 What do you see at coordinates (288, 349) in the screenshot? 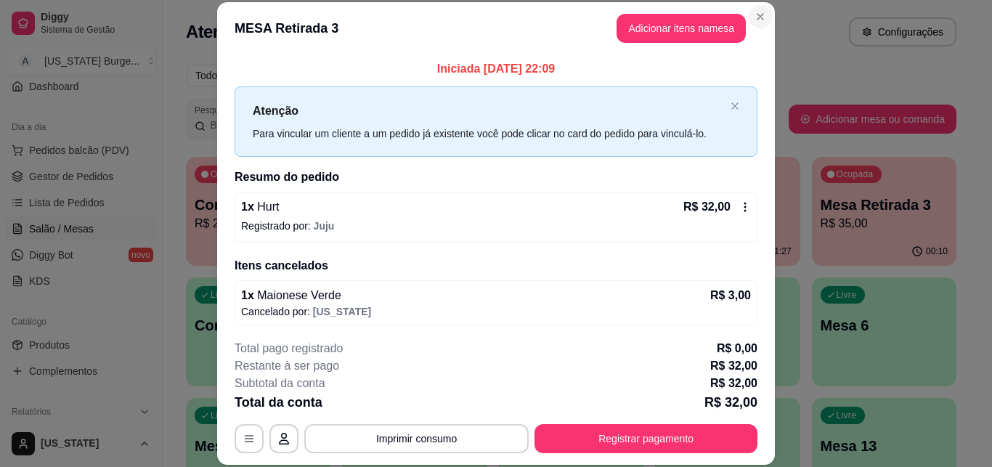
I see `p: Total pago registrado` at bounding box center [288, 349].